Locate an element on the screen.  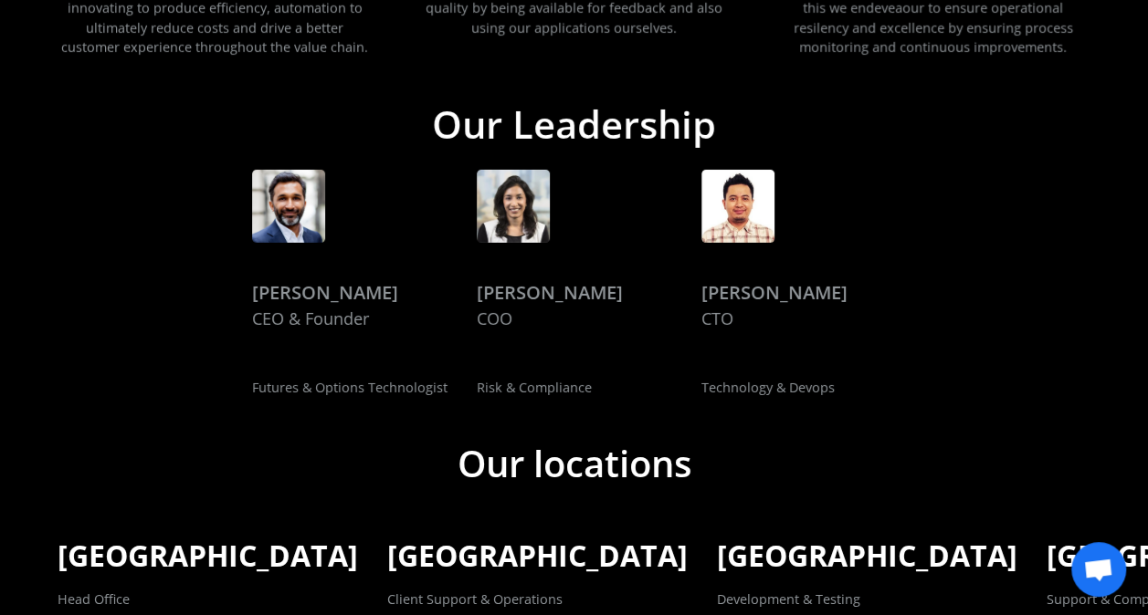
div: COO is located at coordinates (494, 319).